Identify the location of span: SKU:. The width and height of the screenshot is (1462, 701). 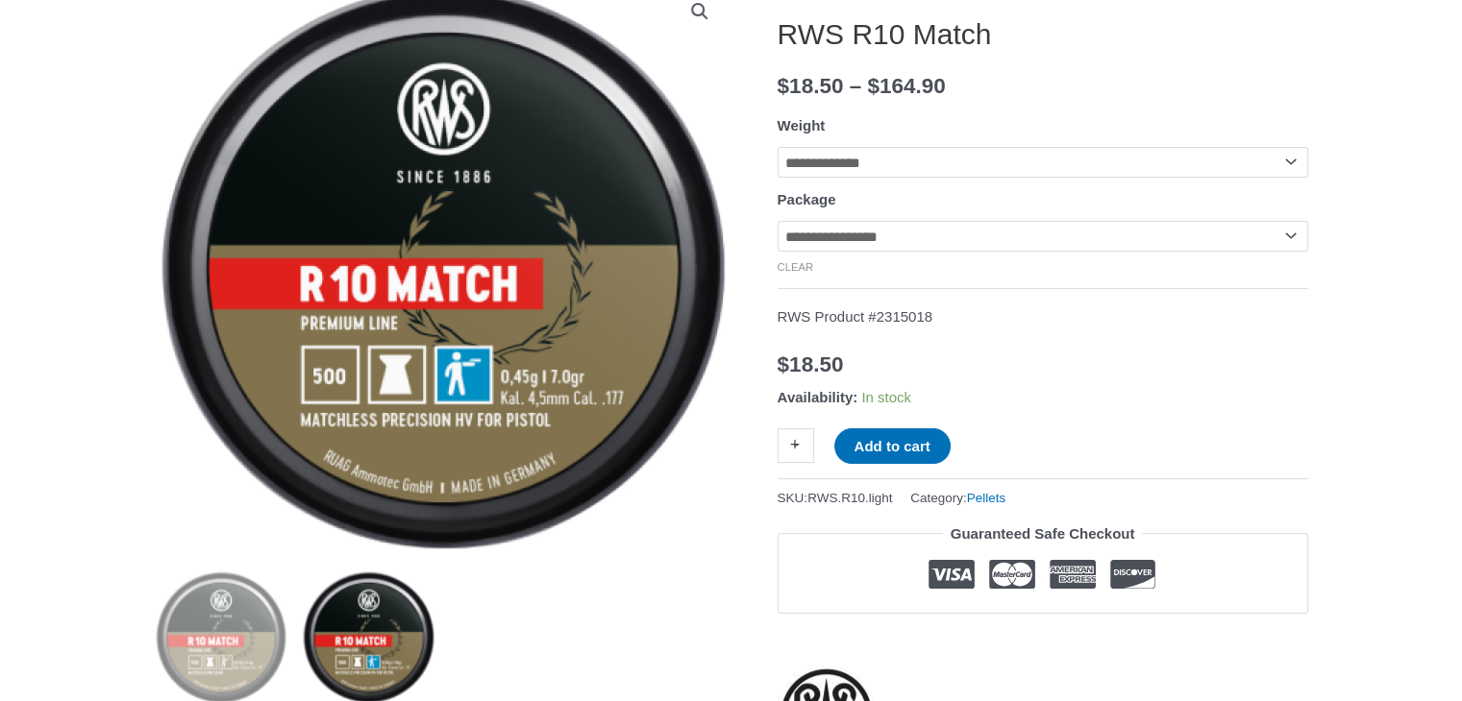
(835, 498).